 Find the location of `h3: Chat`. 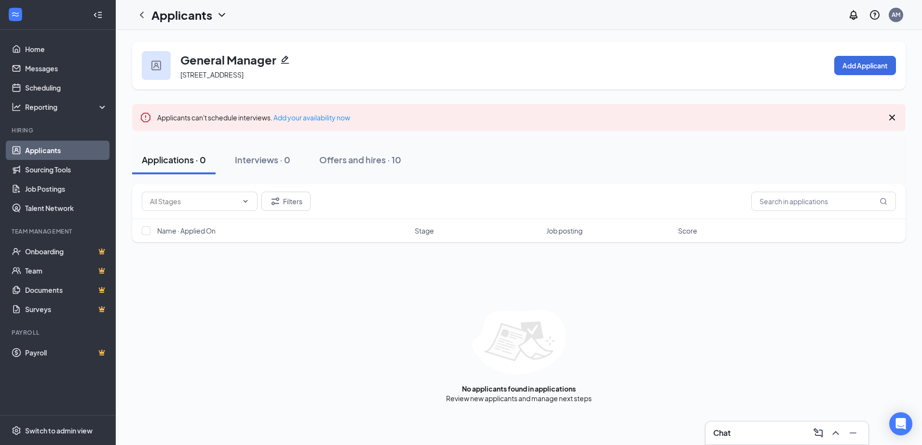

h3: Chat is located at coordinates (722, 433).